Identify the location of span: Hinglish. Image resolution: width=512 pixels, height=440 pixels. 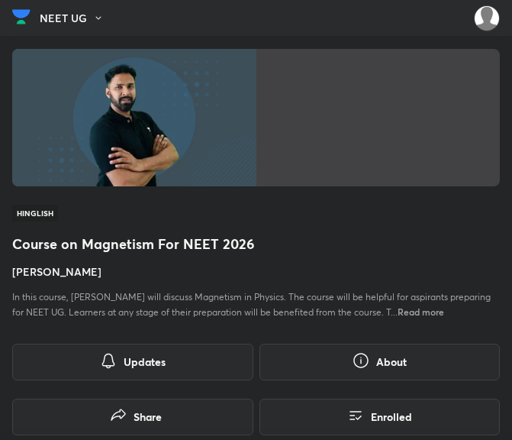
(35, 213).